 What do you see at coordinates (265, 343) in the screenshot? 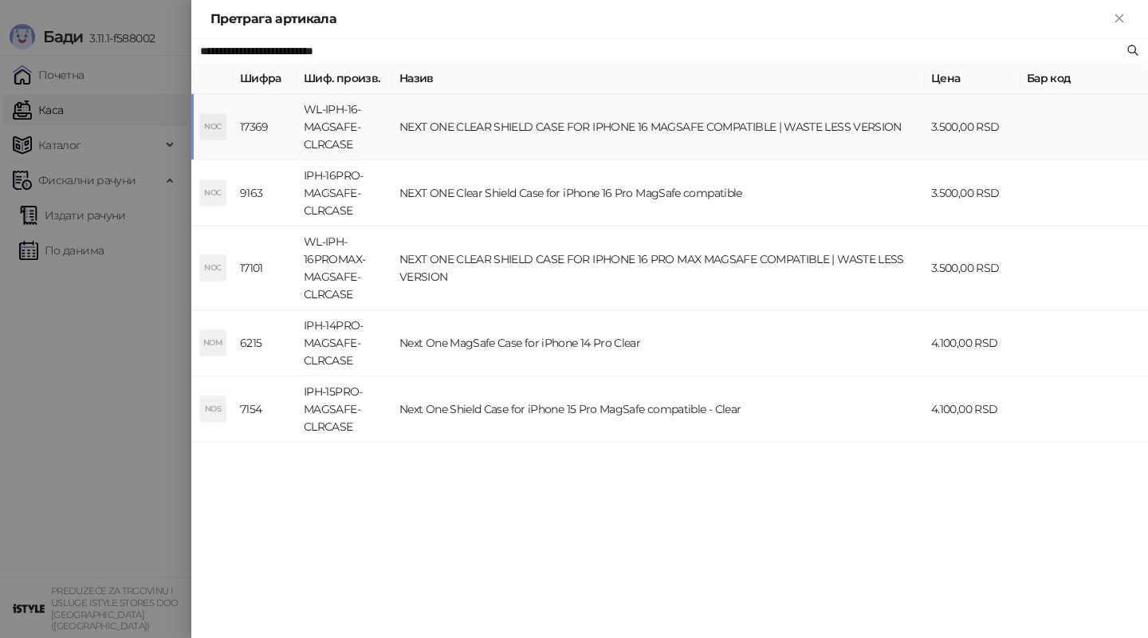
I see `td: 6215` at bounding box center [265, 343].